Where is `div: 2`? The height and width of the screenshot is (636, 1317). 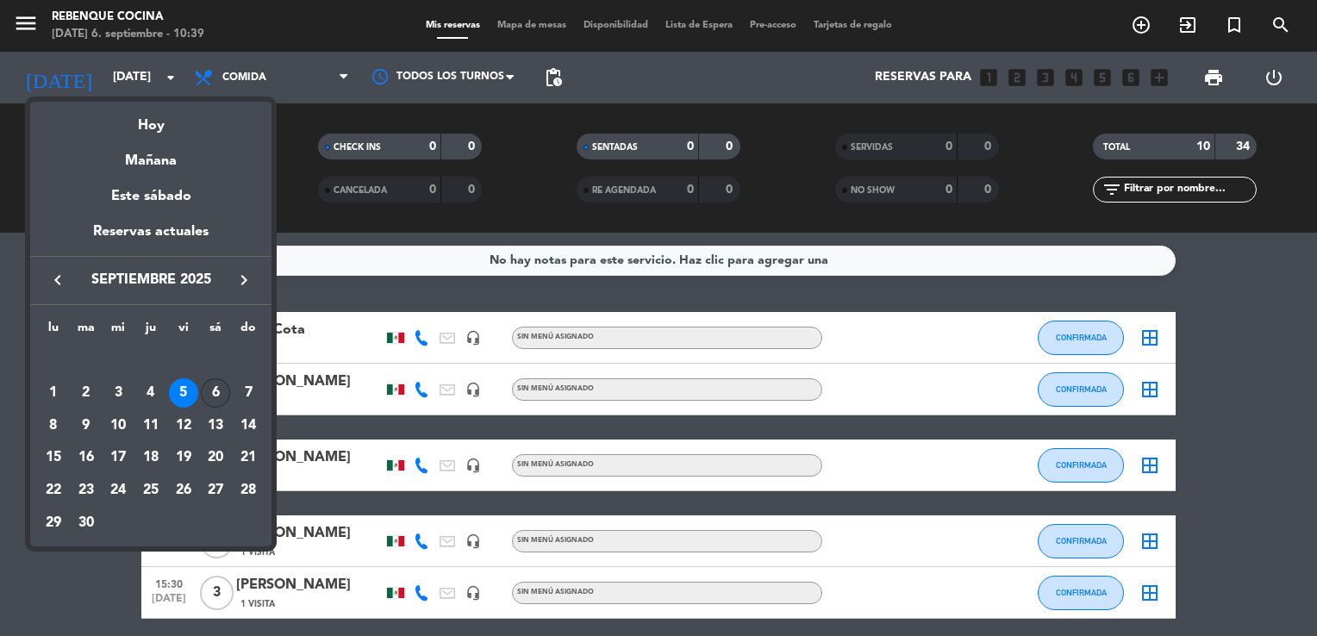 div: 2 is located at coordinates (86, 393).